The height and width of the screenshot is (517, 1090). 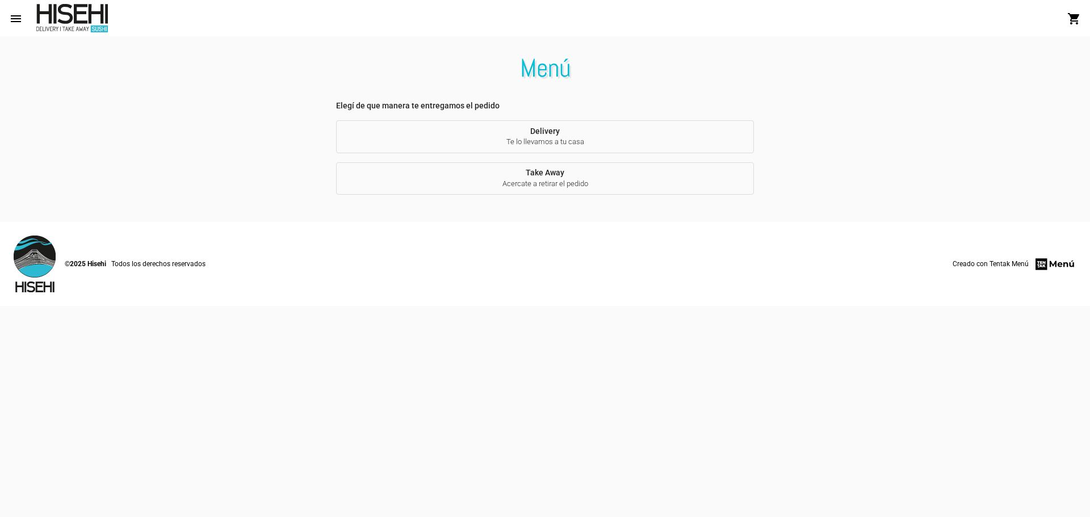 What do you see at coordinates (991, 264) in the screenshot?
I see `span: Creado con Tentak Menú` at bounding box center [991, 264].